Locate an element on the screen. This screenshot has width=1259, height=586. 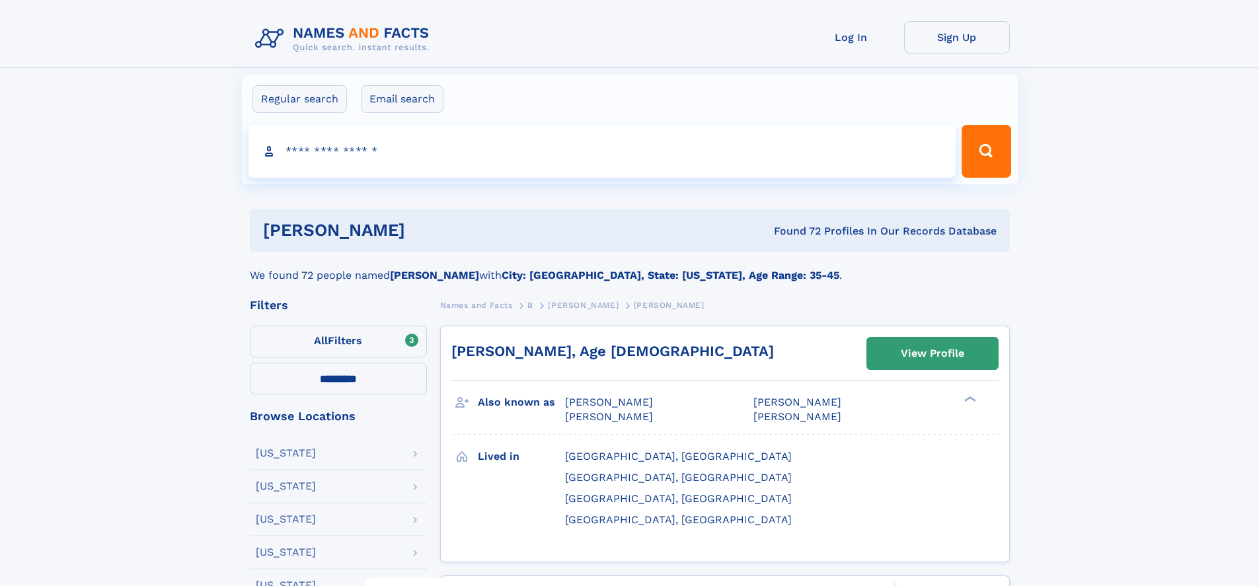
label: Regular search is located at coordinates (299, 99).